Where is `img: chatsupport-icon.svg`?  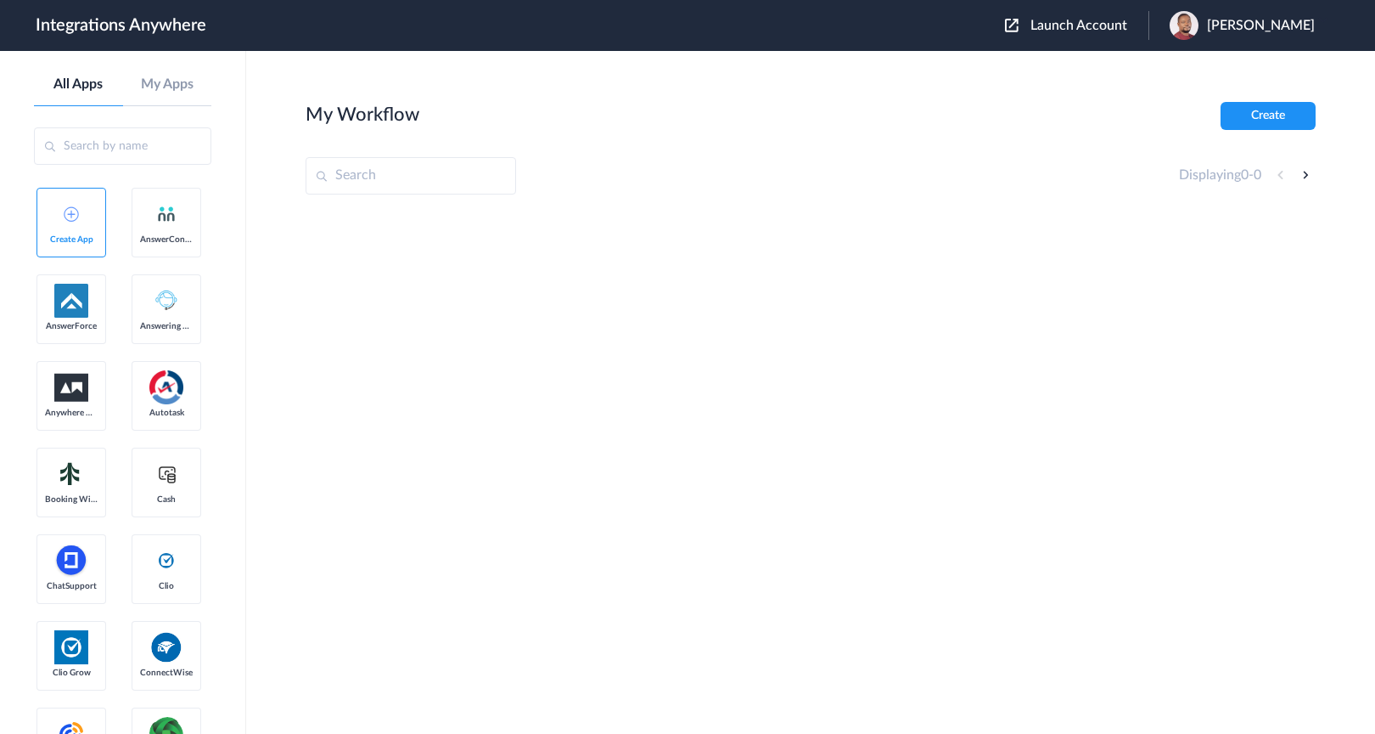 img: chatsupport-icon.svg is located at coordinates (71, 560).